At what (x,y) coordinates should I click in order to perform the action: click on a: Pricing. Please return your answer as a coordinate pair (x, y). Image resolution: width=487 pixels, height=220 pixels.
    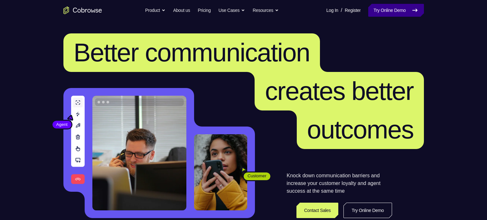
    Looking at the image, I should click on (204, 10).